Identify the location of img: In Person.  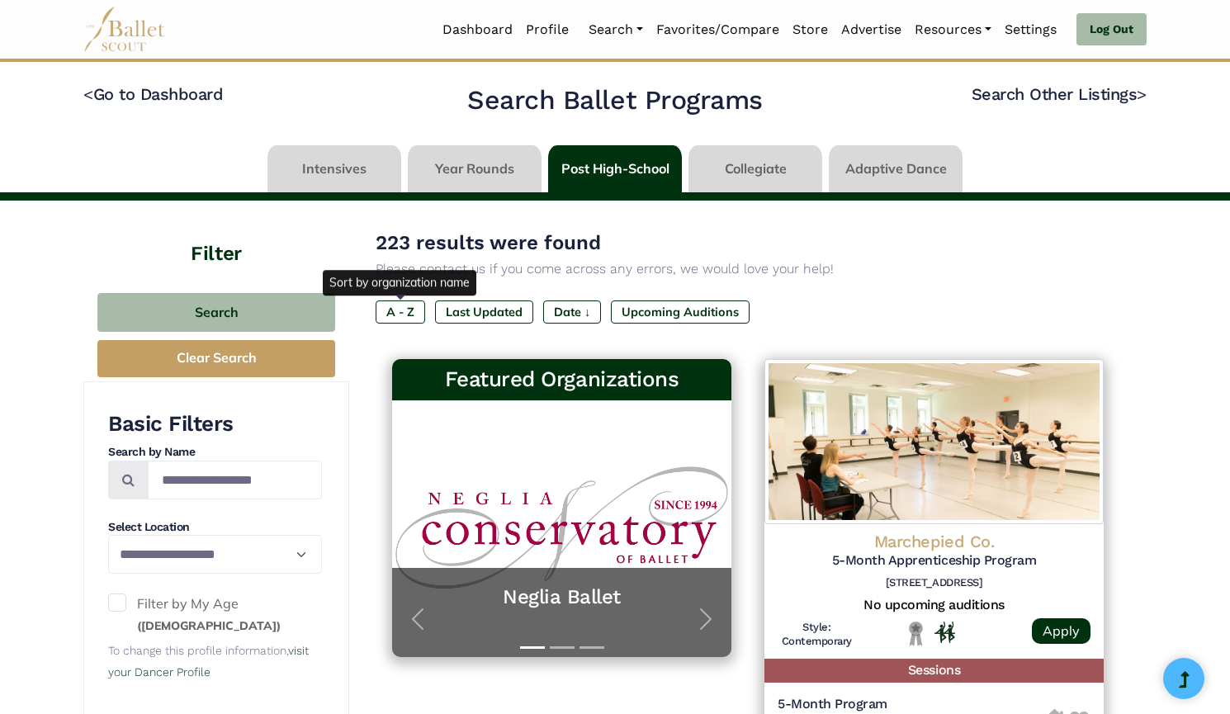
(944, 632).